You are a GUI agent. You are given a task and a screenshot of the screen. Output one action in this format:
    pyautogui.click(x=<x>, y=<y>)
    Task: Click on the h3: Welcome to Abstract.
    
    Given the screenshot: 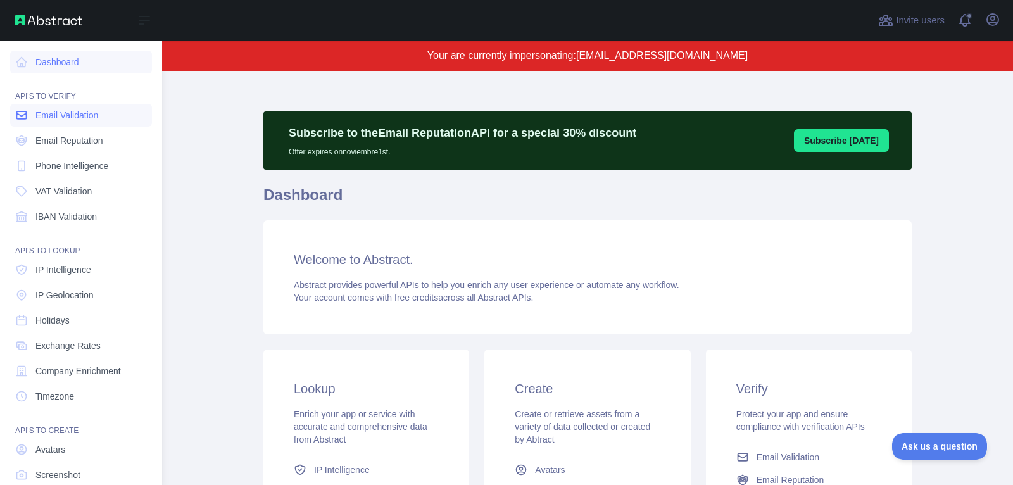 What is the action you would take?
    pyautogui.click(x=587, y=260)
    